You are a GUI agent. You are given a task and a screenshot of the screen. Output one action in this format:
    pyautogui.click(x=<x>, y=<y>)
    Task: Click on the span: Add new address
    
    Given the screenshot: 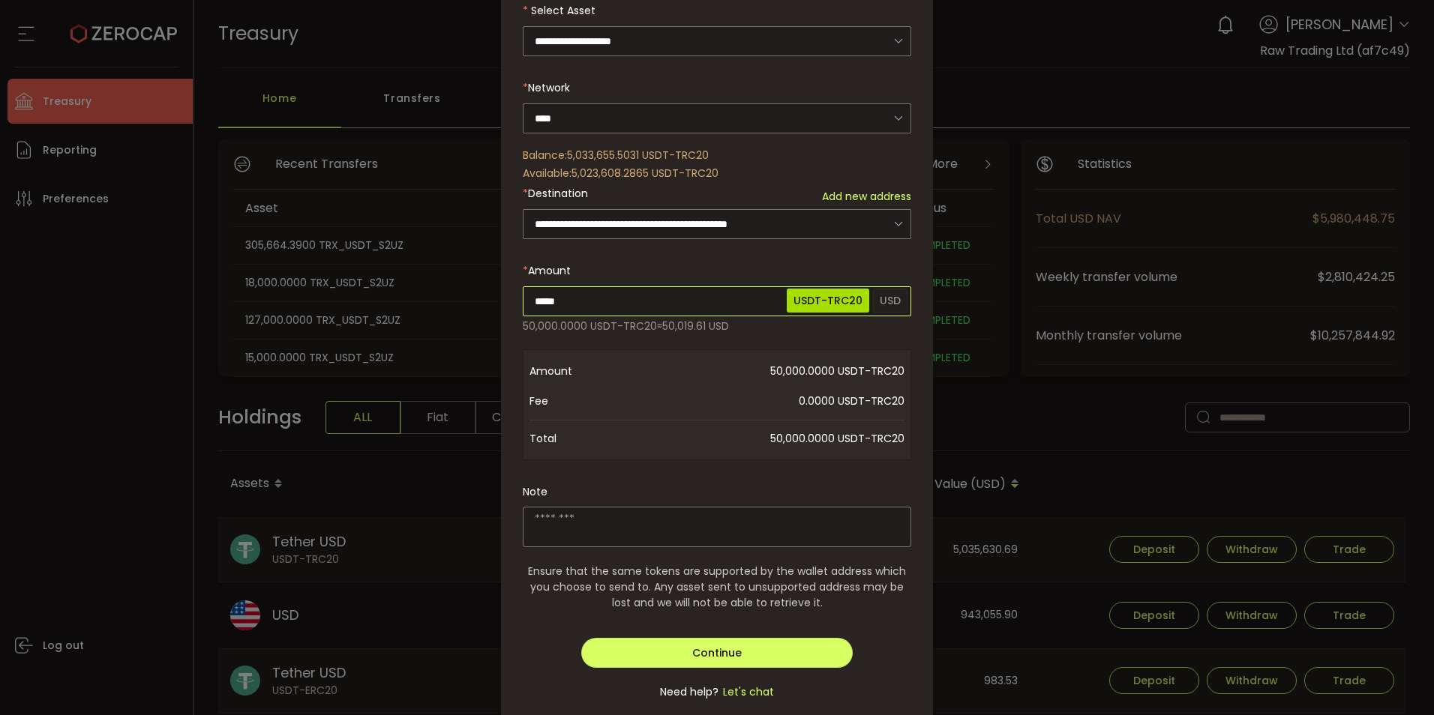 What is the action you would take?
    pyautogui.click(x=866, y=196)
    